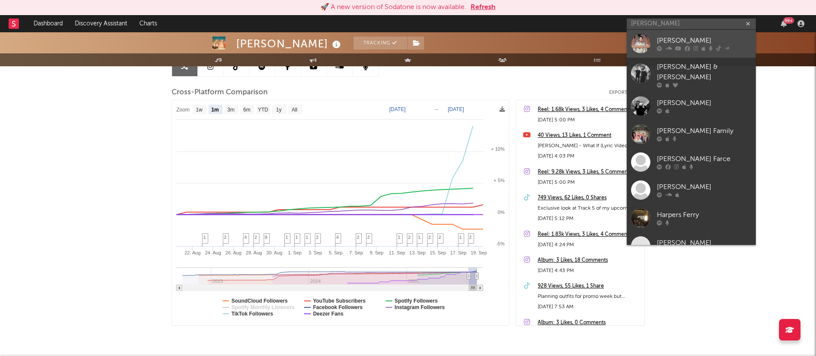  What do you see at coordinates (233, 253) in the screenshot?
I see `text: 26. Aug` at bounding box center [233, 253].